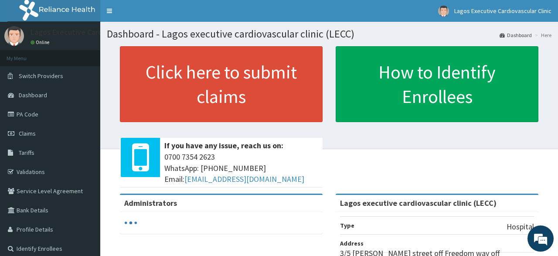  Describe the element at coordinates (150, 203) in the screenshot. I see `b: Administrators` at that location.